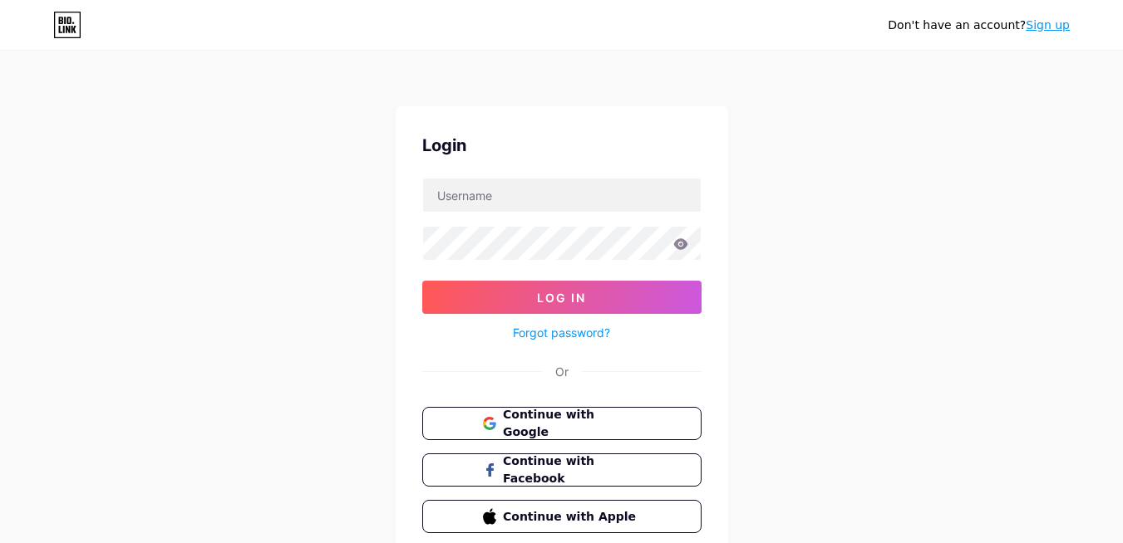  What do you see at coordinates (1047, 25) in the screenshot?
I see `a: Sign up` at bounding box center [1047, 25].